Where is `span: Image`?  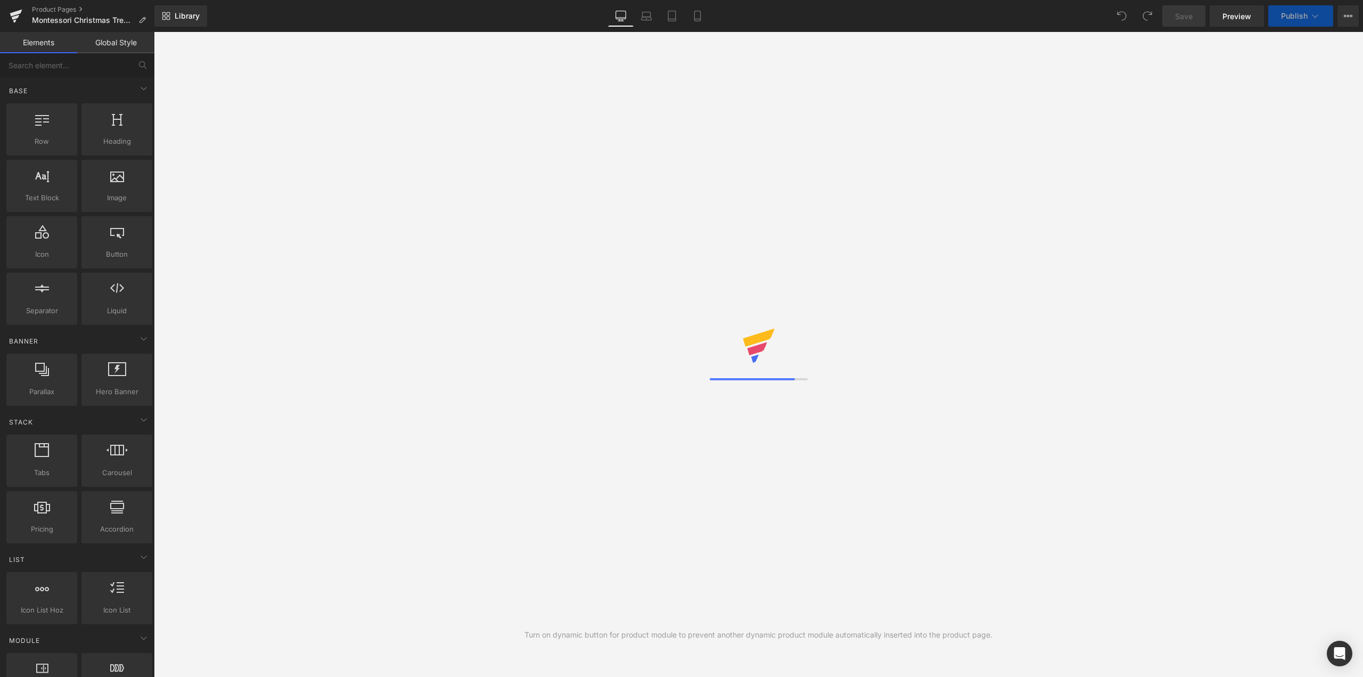
span: Image is located at coordinates (117, 198).